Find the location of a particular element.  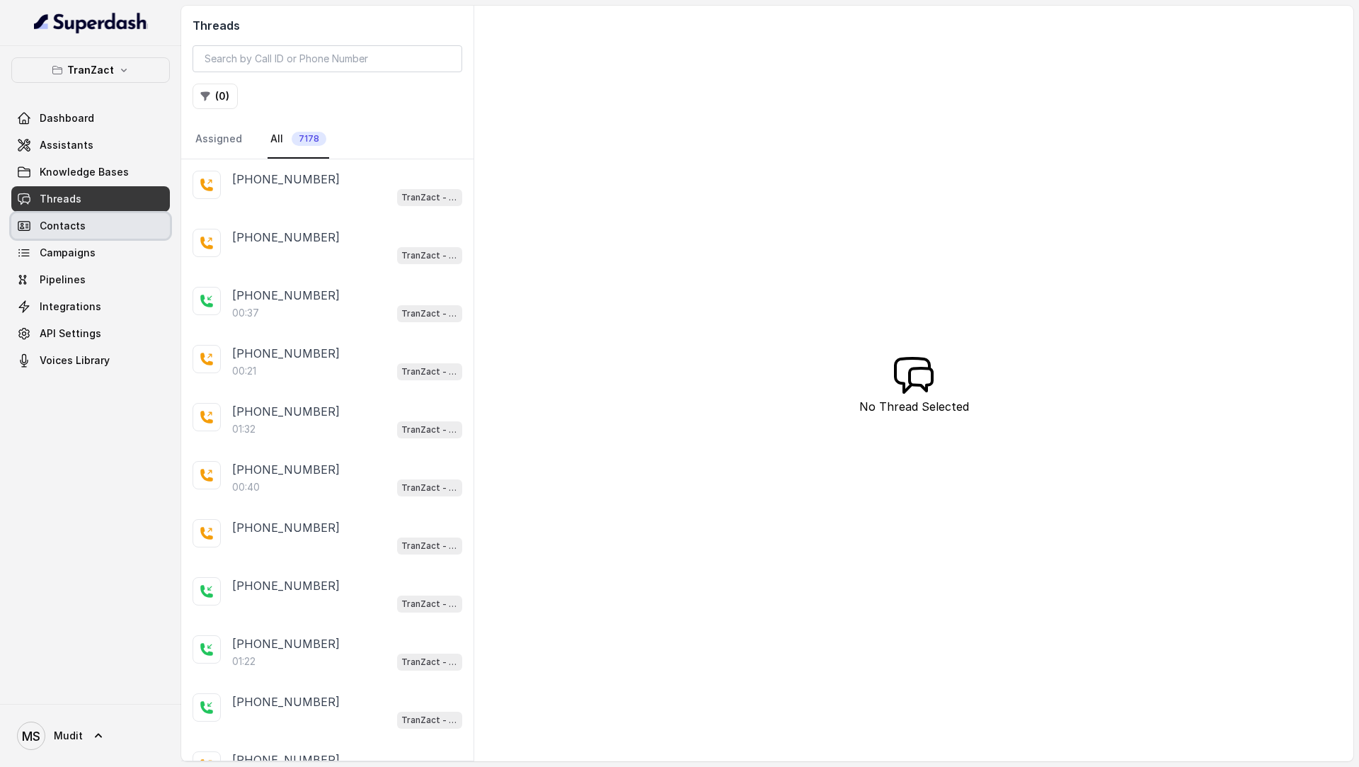

text: MS is located at coordinates (31, 735).